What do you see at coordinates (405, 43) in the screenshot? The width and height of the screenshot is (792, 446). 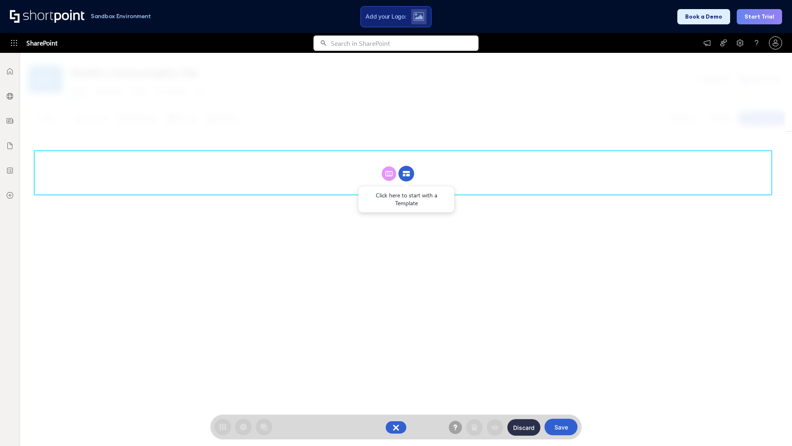 I see `input: Search in SharePoint` at bounding box center [405, 43].